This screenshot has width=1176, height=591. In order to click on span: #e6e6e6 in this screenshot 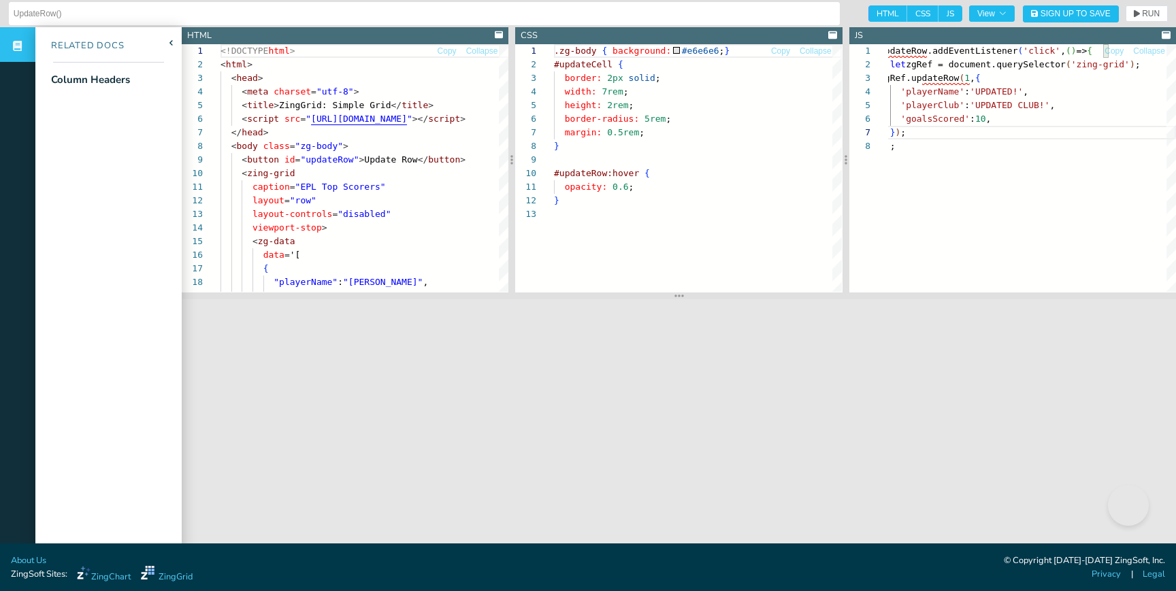, I will do `click(700, 50)`.